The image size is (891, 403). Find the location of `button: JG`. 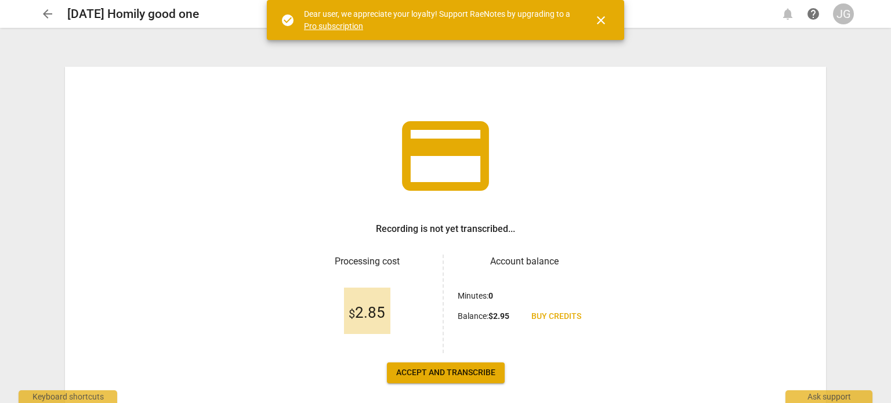

button: JG is located at coordinates (844, 14).